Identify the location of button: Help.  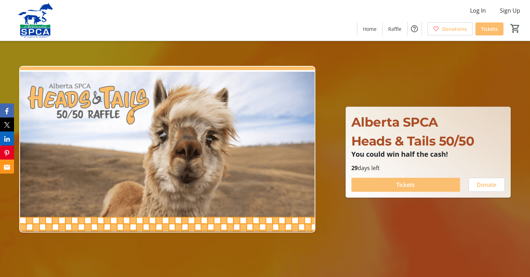
(414, 29).